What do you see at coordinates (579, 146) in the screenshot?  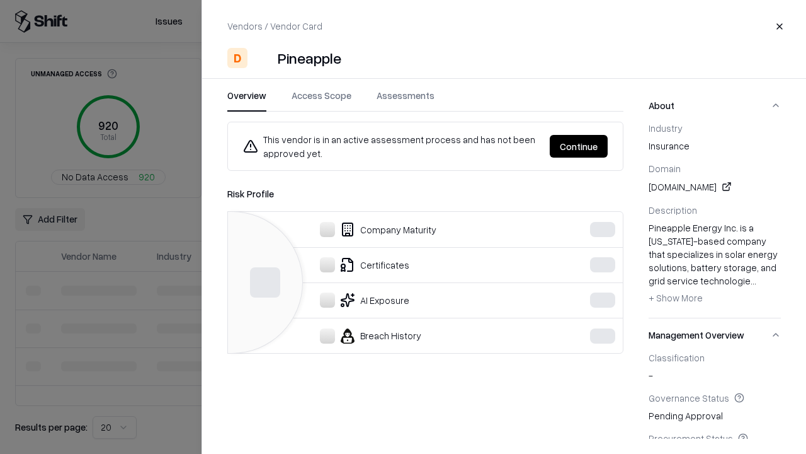 I see `button: Continue` at bounding box center [579, 146].